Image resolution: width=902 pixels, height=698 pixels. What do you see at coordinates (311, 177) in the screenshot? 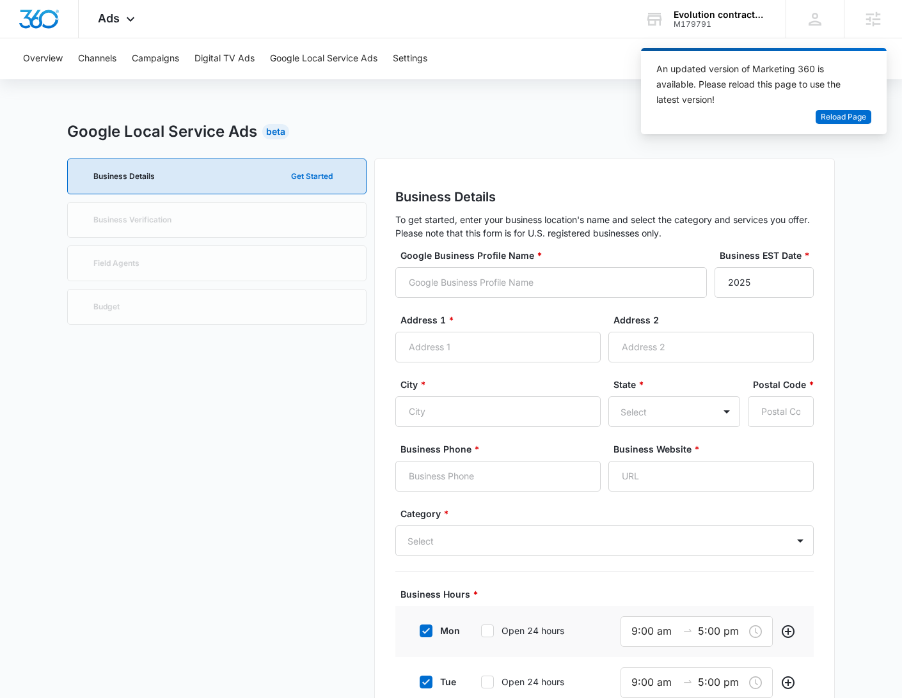
I see `button: Get Started` at bounding box center [311, 177].